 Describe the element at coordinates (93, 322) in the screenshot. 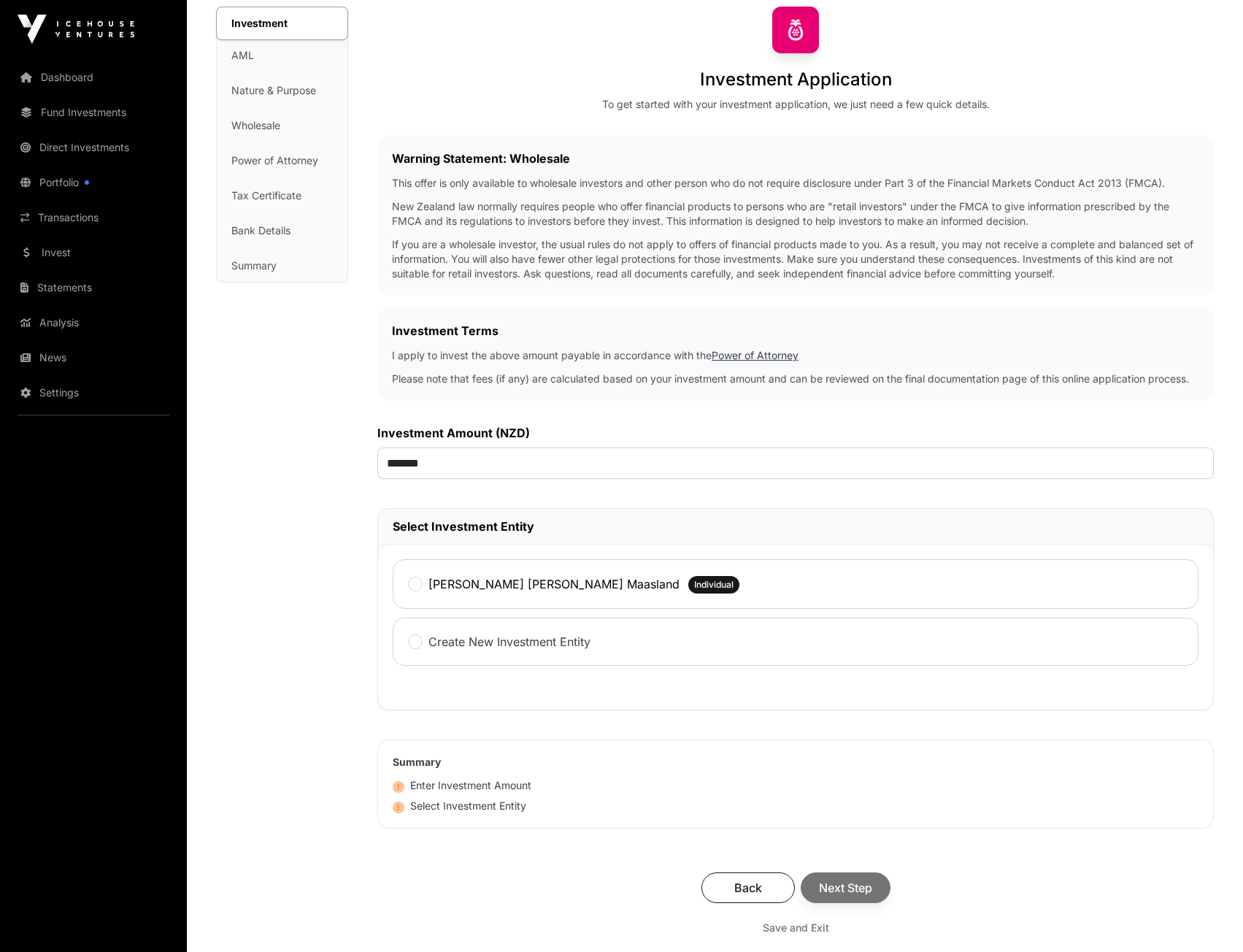

I see `a: Analysis` at that location.